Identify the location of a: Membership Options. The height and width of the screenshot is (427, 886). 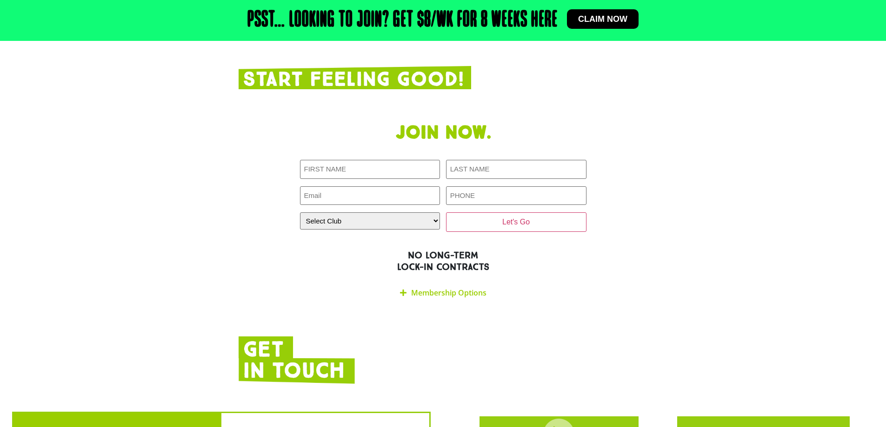
(449, 293).